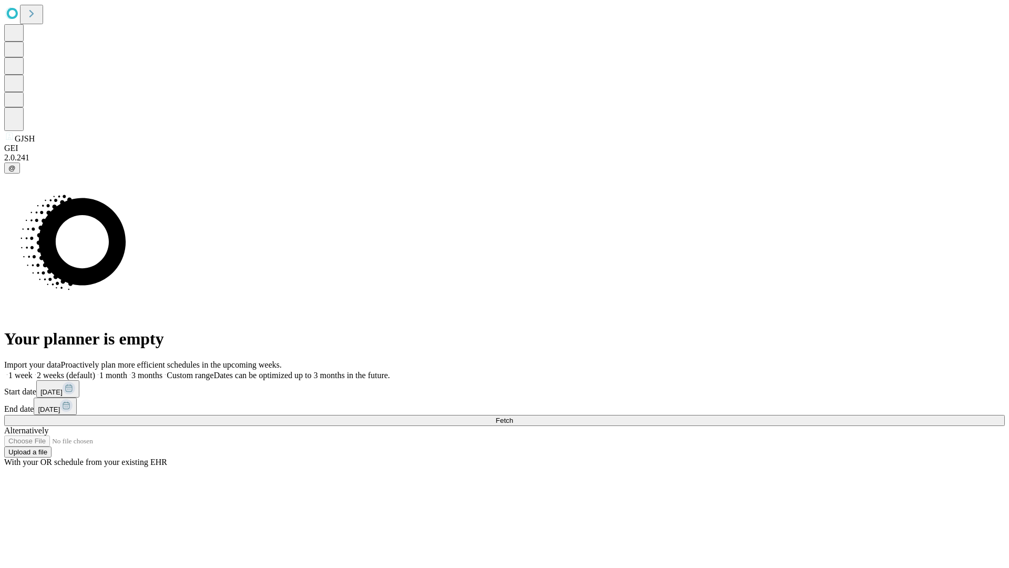  I want to click on h1: Your planner is empty, so click(504, 338).